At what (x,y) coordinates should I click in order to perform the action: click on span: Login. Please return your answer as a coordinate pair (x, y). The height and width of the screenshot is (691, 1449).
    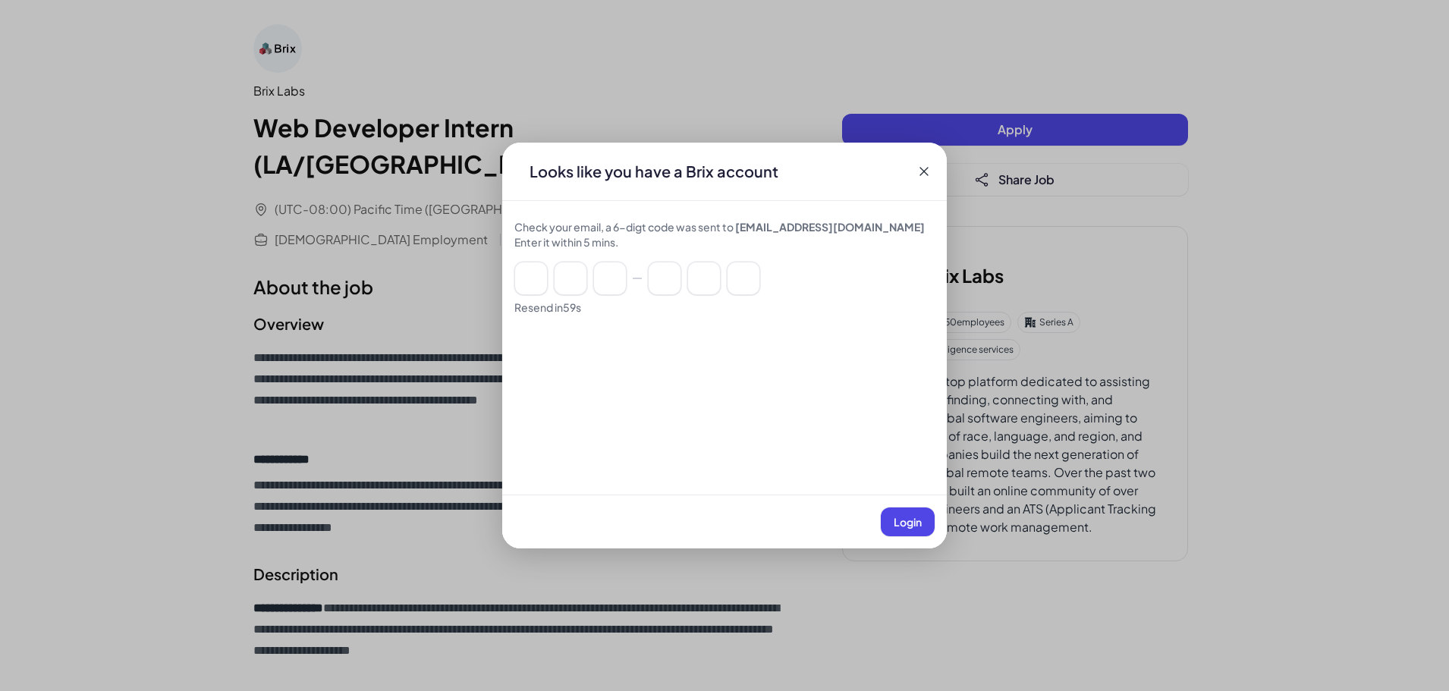
    Looking at the image, I should click on (907, 522).